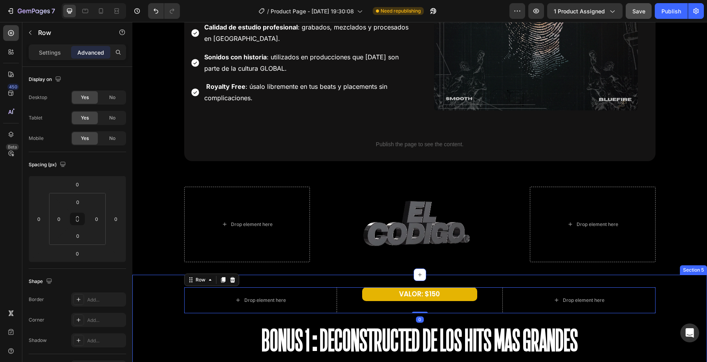 The image size is (707, 362). Describe the element at coordinates (584, 11) in the screenshot. I see `button: 1 product assigned` at that location.